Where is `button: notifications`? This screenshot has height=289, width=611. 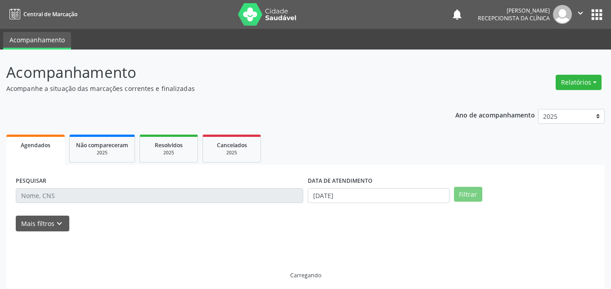 button: notifications is located at coordinates (457, 14).